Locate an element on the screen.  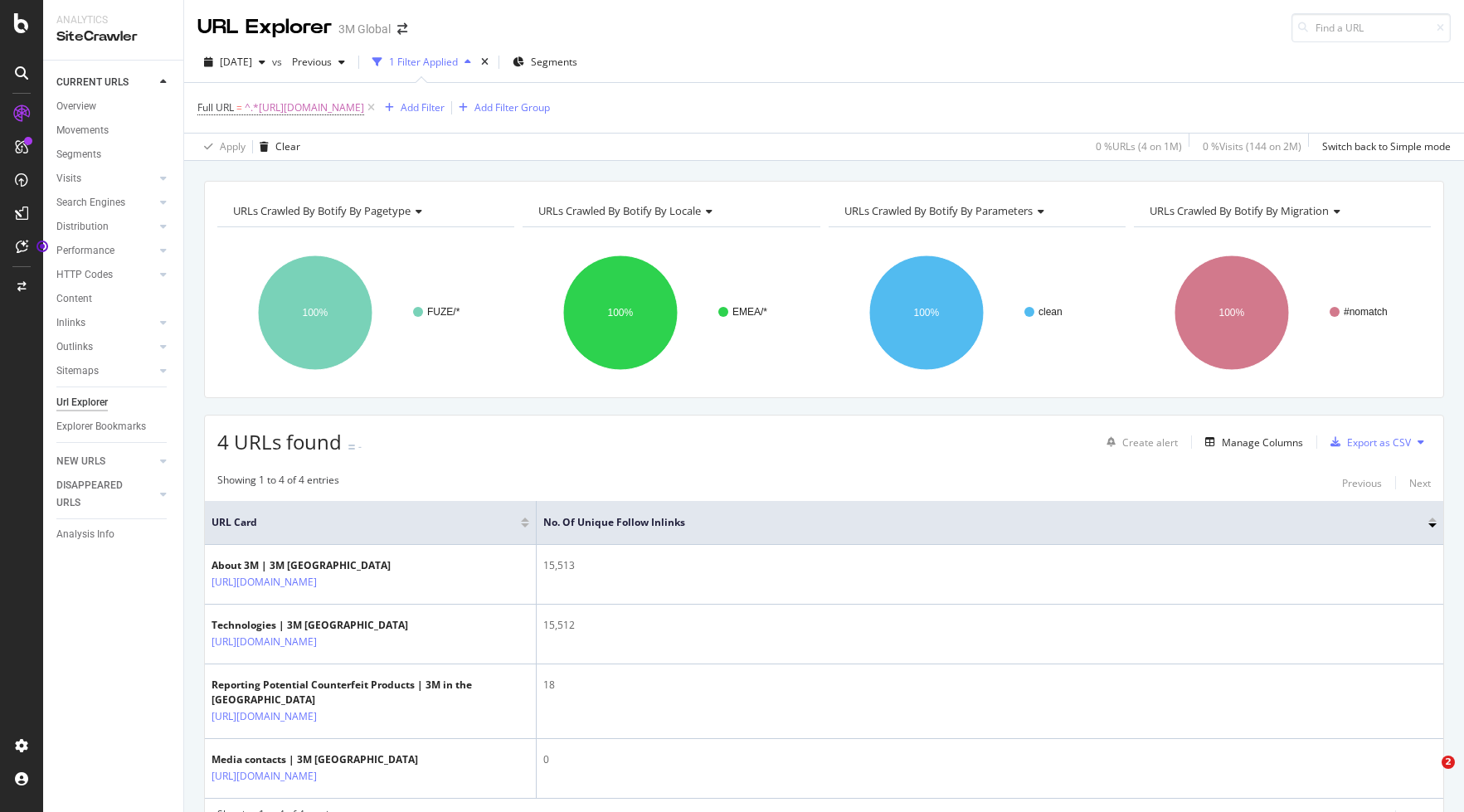
button: 1 Filter Applied is located at coordinates (421, 62).